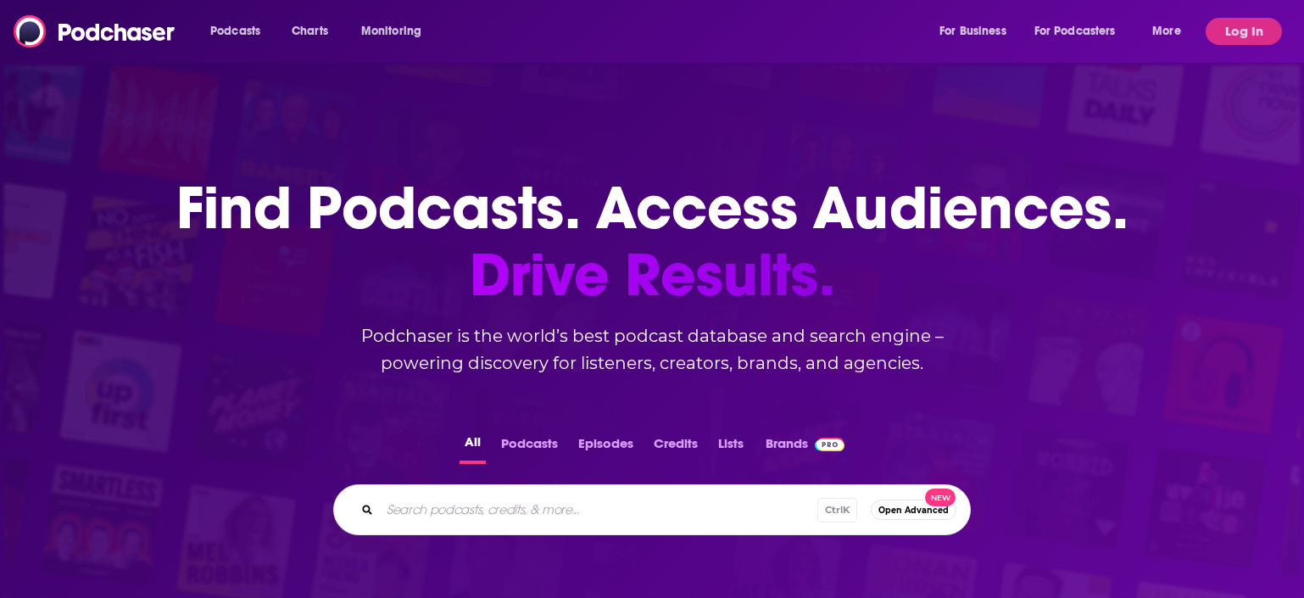 The image size is (1304, 598). Describe the element at coordinates (1166, 31) in the screenshot. I see `span: More` at that location.